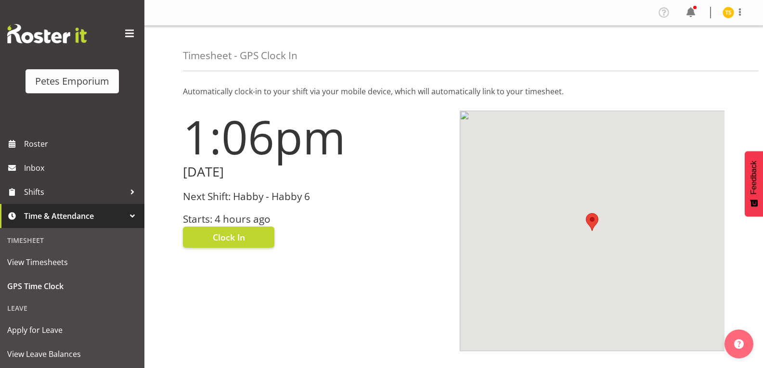 This screenshot has width=763, height=368. Describe the element at coordinates (72, 330) in the screenshot. I see `a: Apply for Leave` at that location.